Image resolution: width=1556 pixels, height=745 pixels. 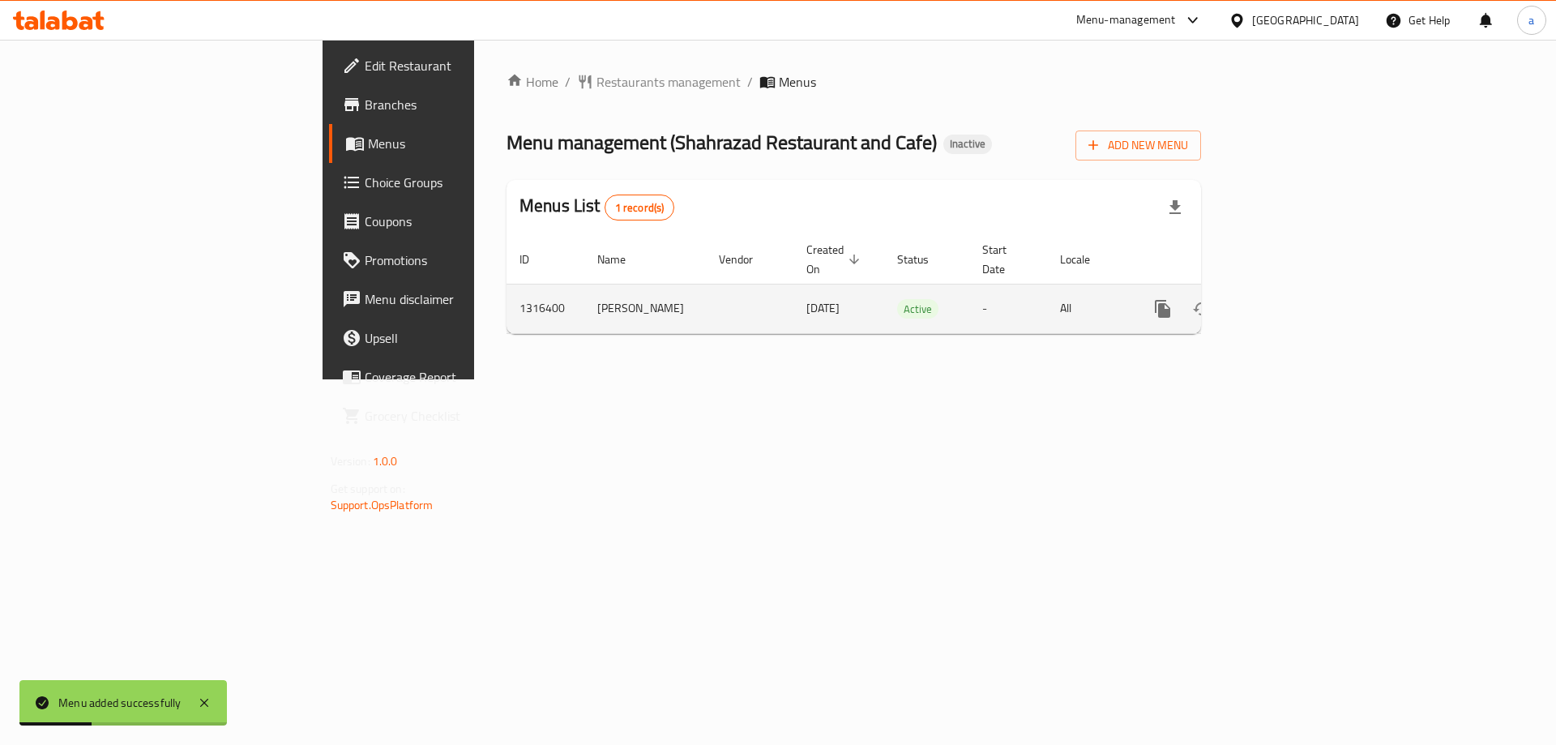 What do you see at coordinates (917, 309) in the screenshot?
I see `div: Active` at bounding box center [917, 309].